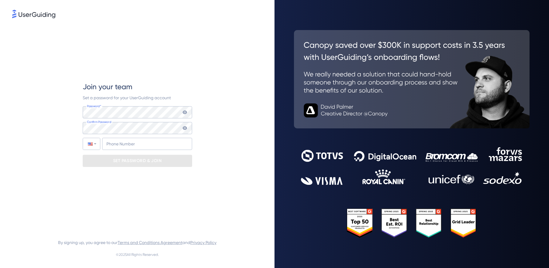  What do you see at coordinates (412, 223) in the screenshot?
I see `img: 25303e33045975176eb484905ab012ff.svg` at bounding box center [412, 223].